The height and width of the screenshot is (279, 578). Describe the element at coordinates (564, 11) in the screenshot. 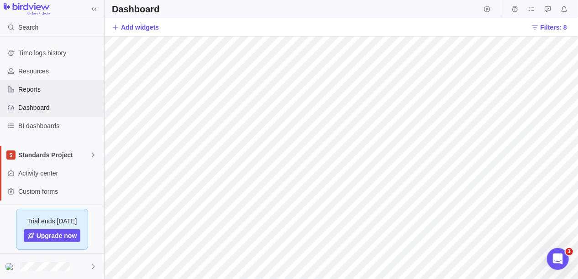

I see `a: Notifications` at that location.